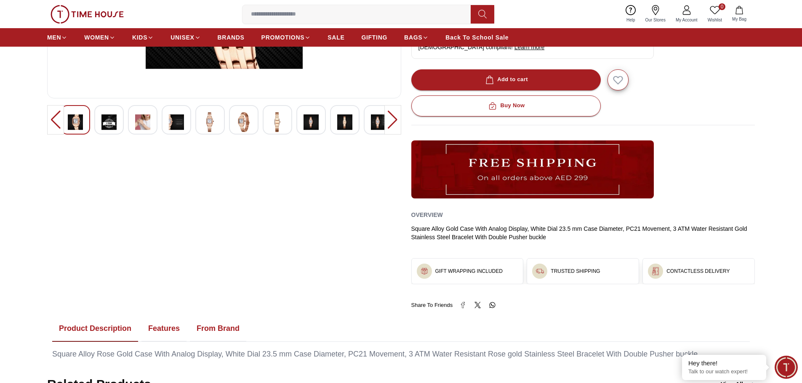 This screenshot has width=802, height=383. Describe the element at coordinates (416, 37) in the screenshot. I see `a: BAGS` at that location.